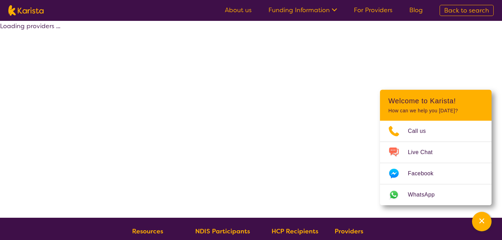  I want to click on a: About us, so click(238, 10).